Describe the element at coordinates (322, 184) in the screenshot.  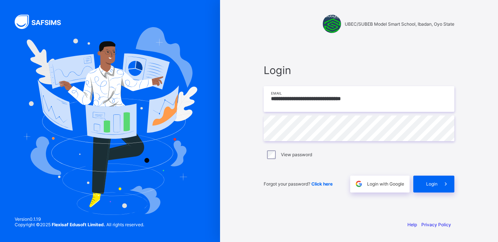
I see `span: Click here` at that location.